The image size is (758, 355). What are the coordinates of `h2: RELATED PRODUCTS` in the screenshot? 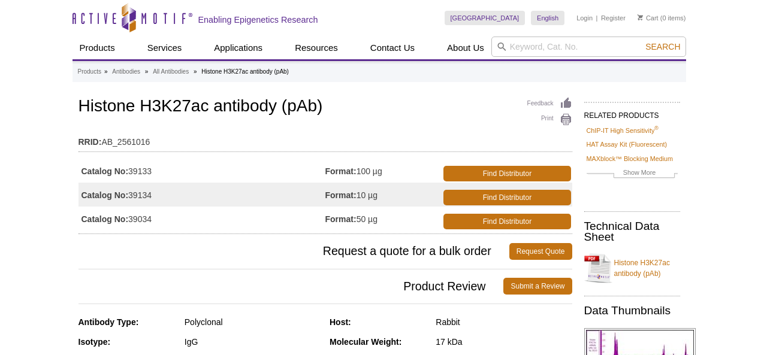 It's located at (632, 113).